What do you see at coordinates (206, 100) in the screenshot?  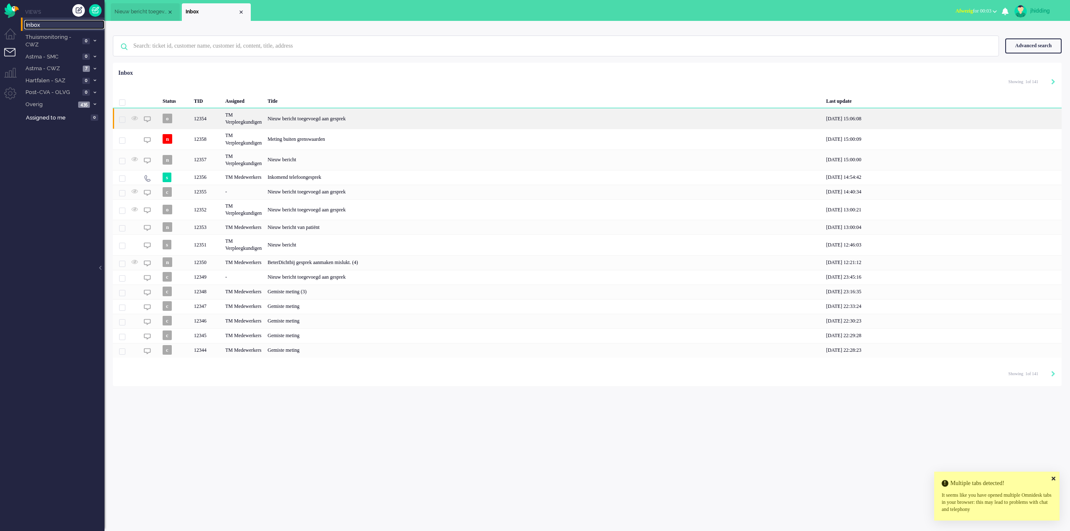 I see `div: TID` at bounding box center [206, 100].